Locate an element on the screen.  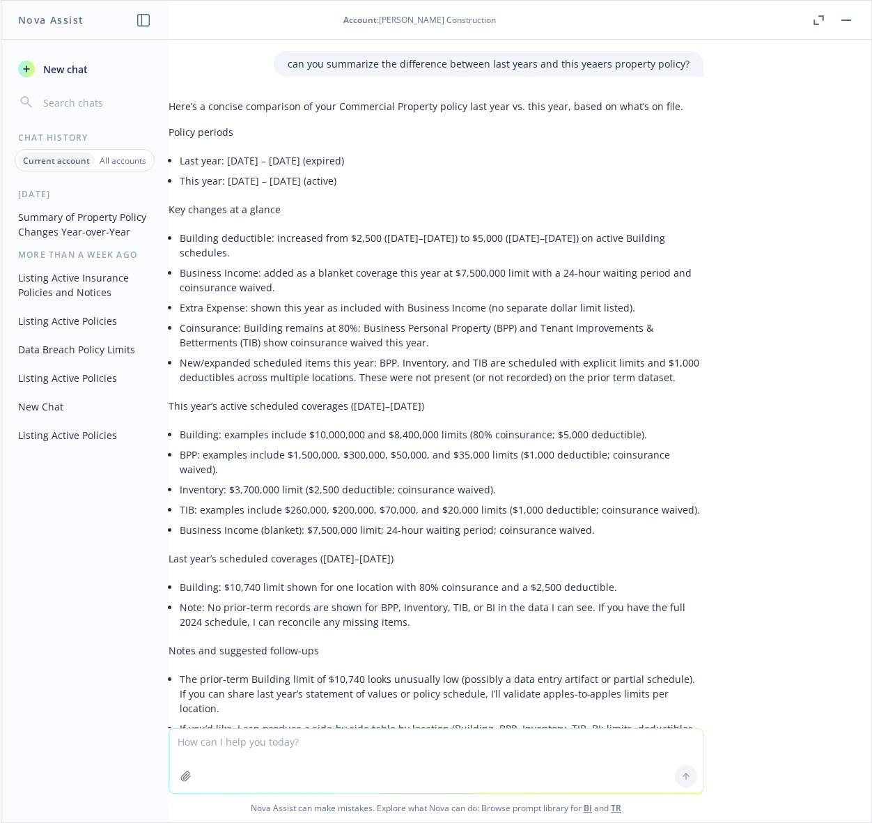
a: BI is located at coordinates (588, 808).